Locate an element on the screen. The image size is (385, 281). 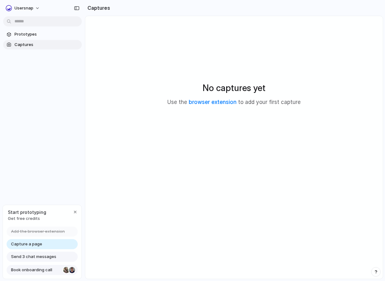
a: Book onboarding call is located at coordinates (42, 270).